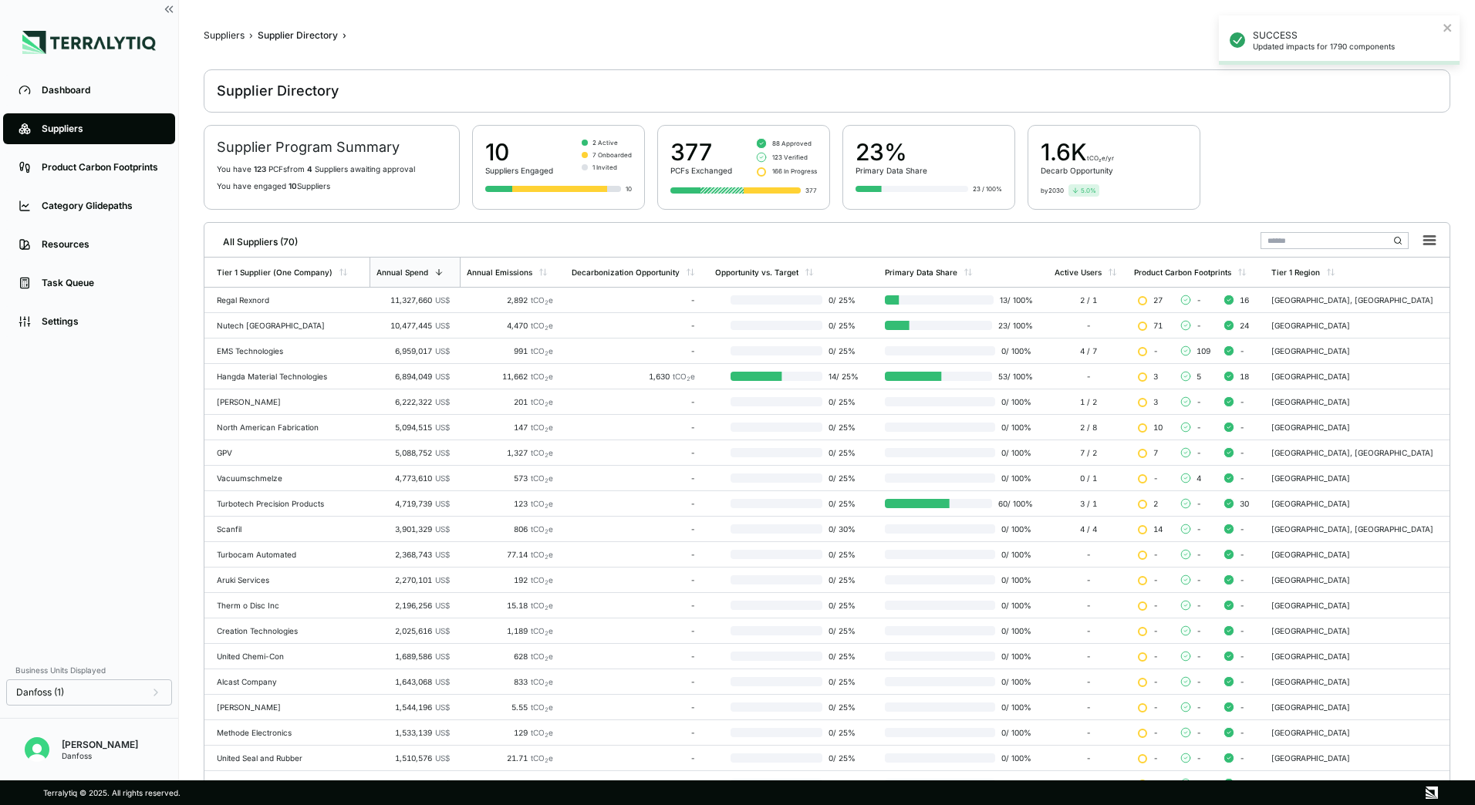 Image resolution: width=1475 pixels, height=805 pixels. What do you see at coordinates (1156, 453) in the screenshot?
I see `span: 7` at bounding box center [1156, 453].